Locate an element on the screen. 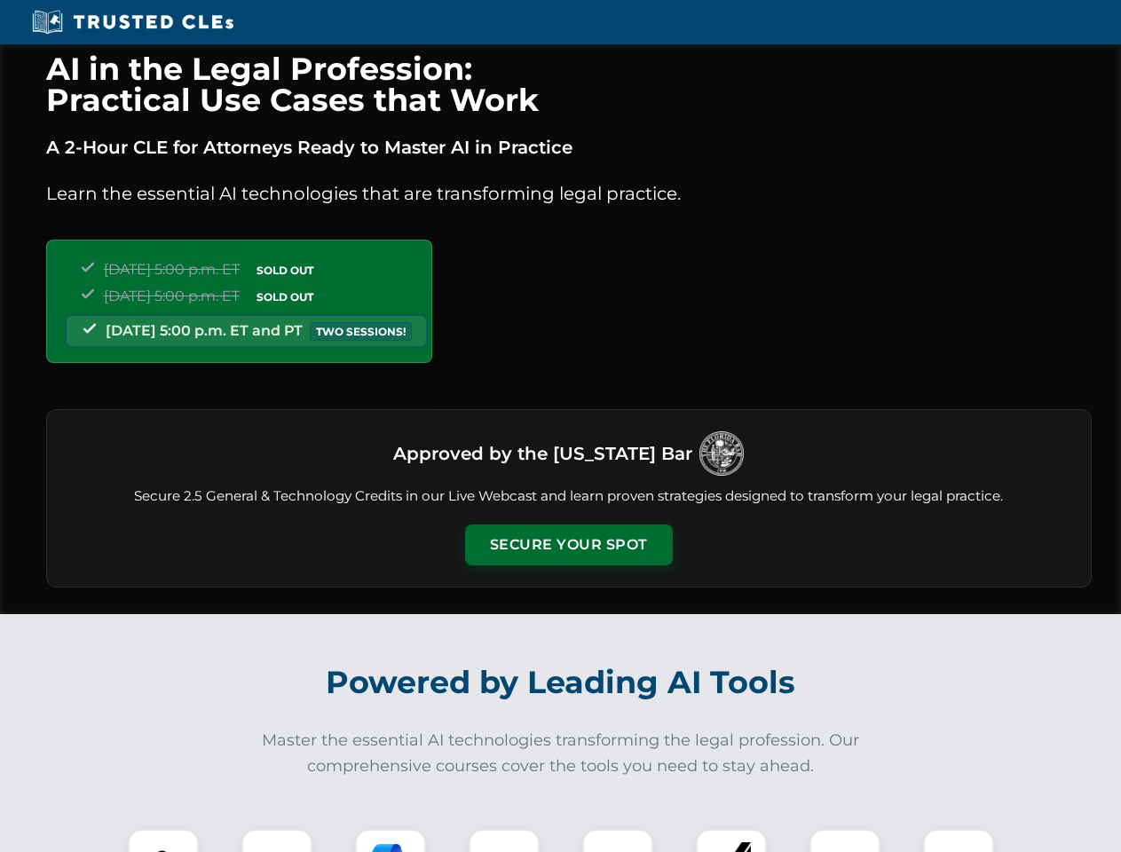  p: Learn the essential AI technologies that are transforming legal practice. is located at coordinates (569, 194).